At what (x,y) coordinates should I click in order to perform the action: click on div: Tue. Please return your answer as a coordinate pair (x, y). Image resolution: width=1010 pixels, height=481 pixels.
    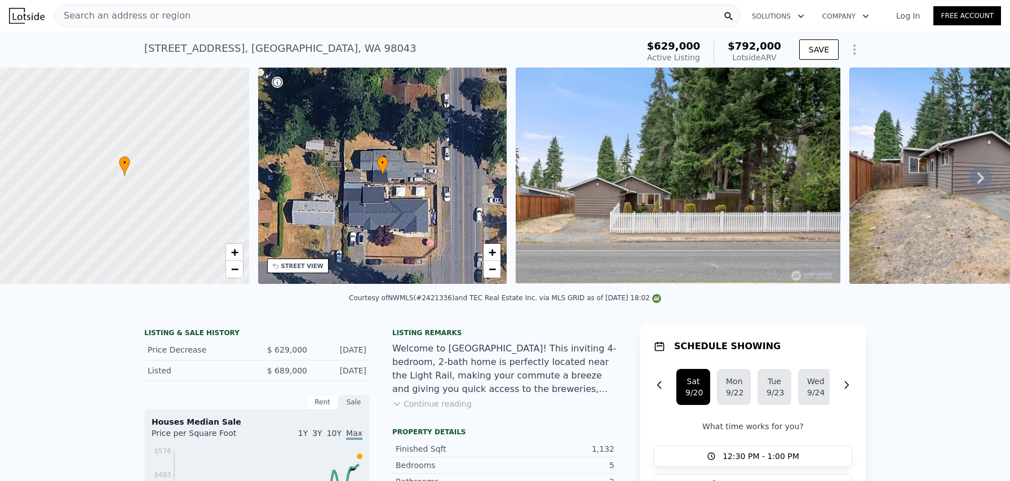
    Looking at the image, I should click on (774, 382).